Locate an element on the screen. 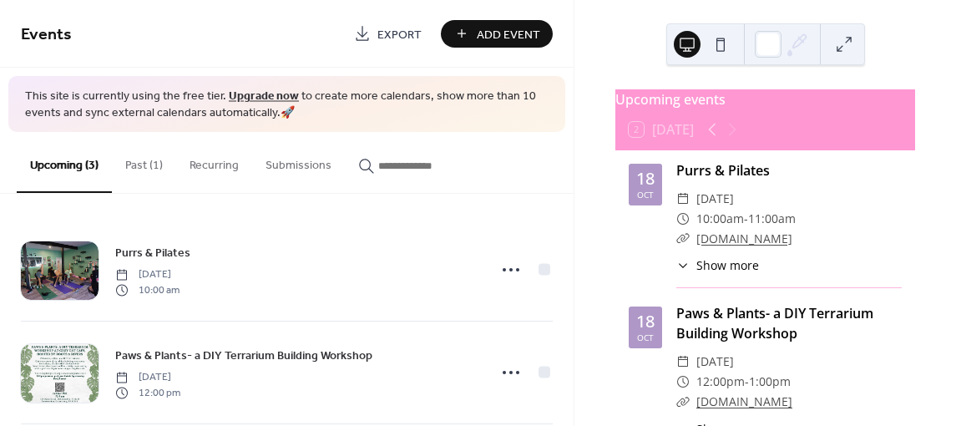 The height and width of the screenshot is (426, 956). button: Submissions is located at coordinates (298, 161).